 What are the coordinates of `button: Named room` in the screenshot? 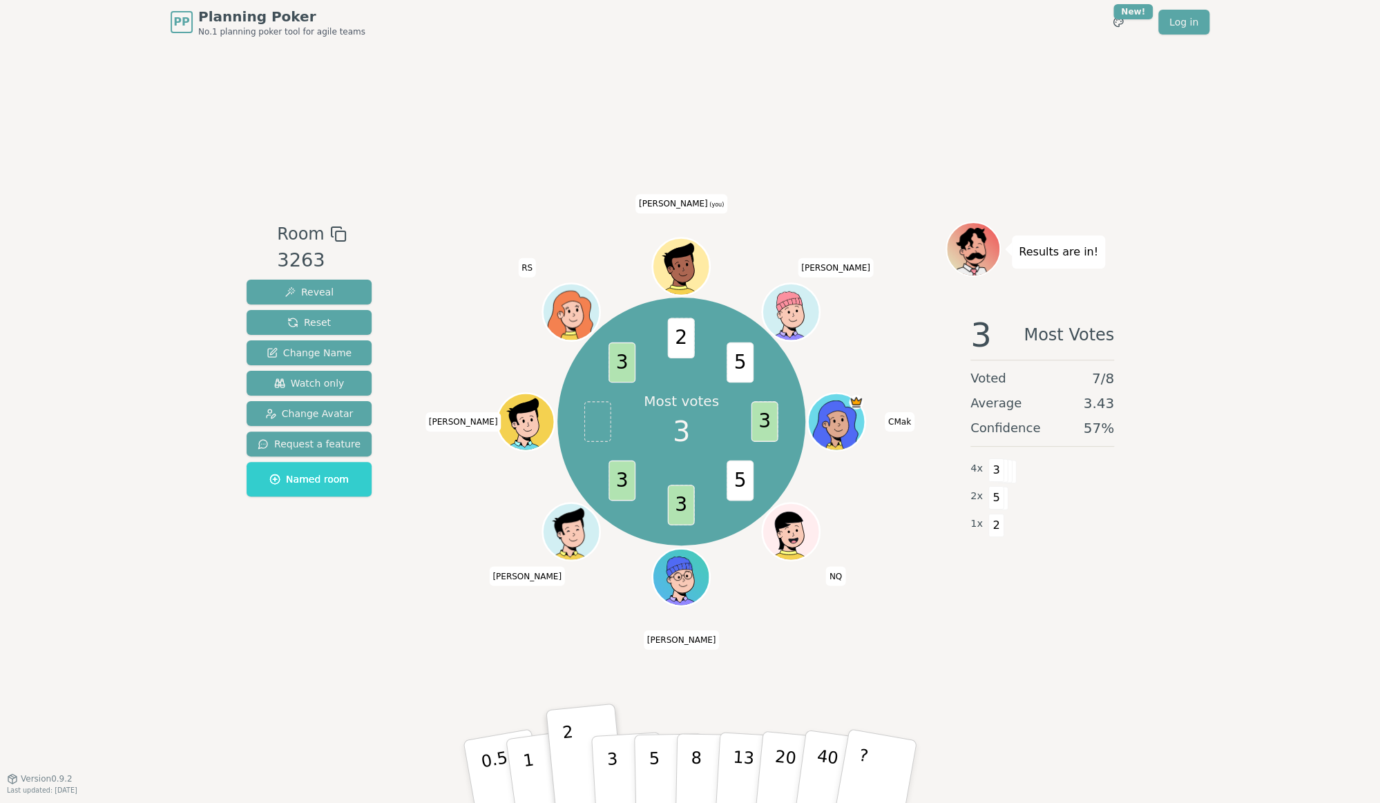 It's located at (309, 479).